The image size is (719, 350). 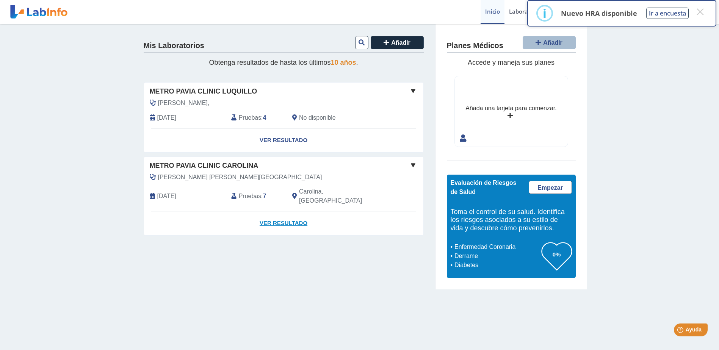 What do you see at coordinates (599, 13) in the screenshot?
I see `p: Nuevo HRA disponible` at bounding box center [599, 13].